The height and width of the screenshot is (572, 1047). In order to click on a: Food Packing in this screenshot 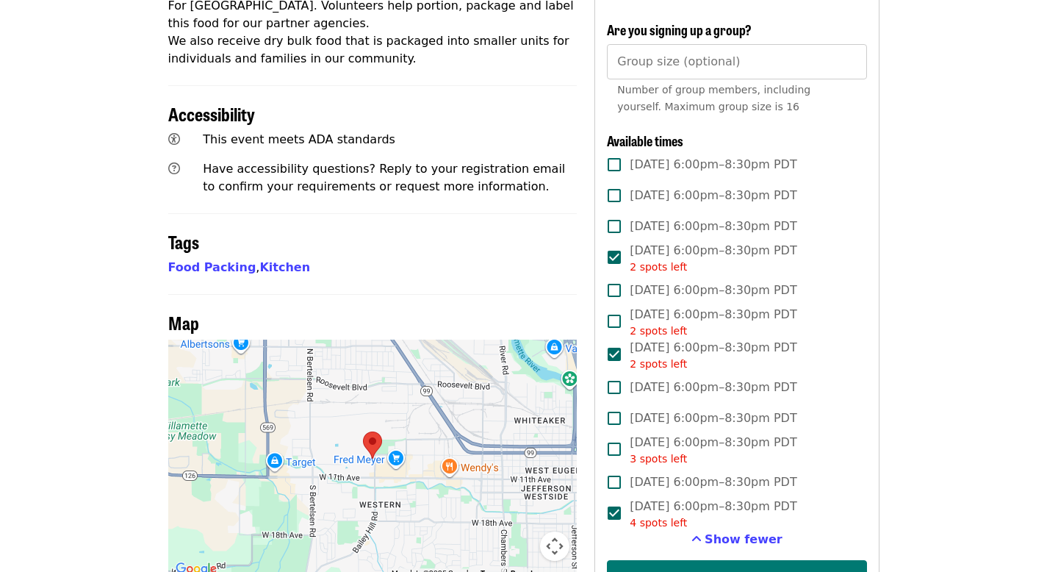, I will do `click(212, 267)`.